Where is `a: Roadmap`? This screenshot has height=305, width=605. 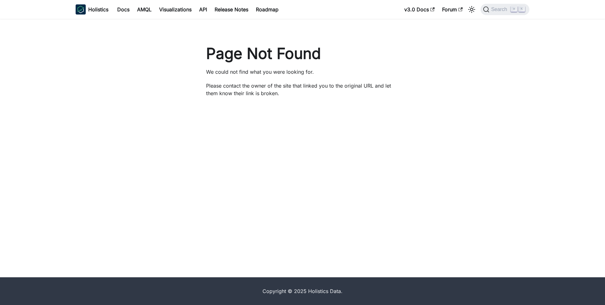
a: Roadmap is located at coordinates (267, 9).